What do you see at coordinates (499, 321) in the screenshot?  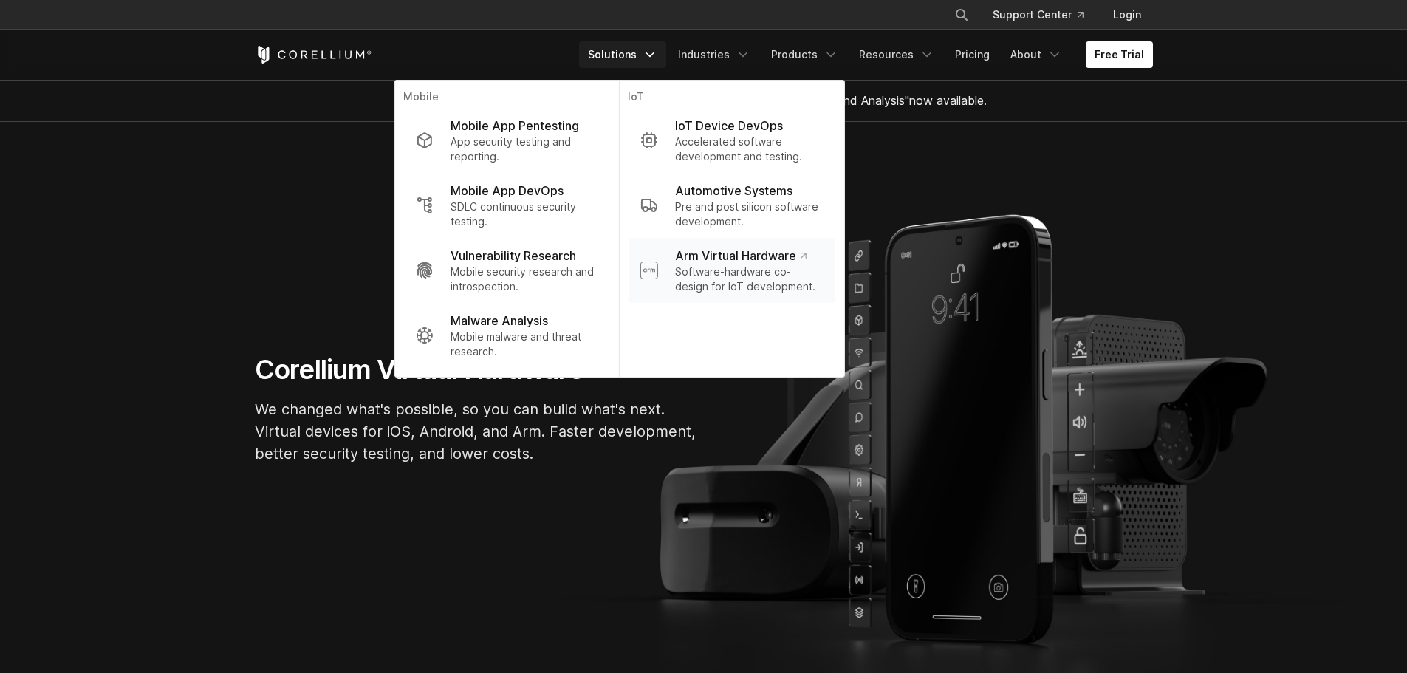 I see `p: Malware Analysis` at bounding box center [499, 321].